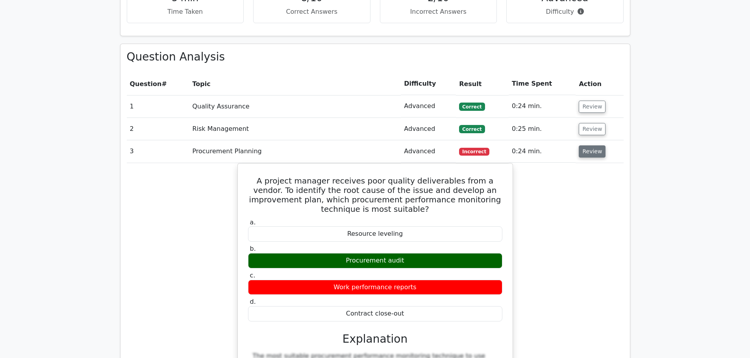 Image resolution: width=750 pixels, height=358 pixels. I want to click on h5: A project manager receives poor quality deliverables from a vendor. To identify the root cause of..., so click(375, 195).